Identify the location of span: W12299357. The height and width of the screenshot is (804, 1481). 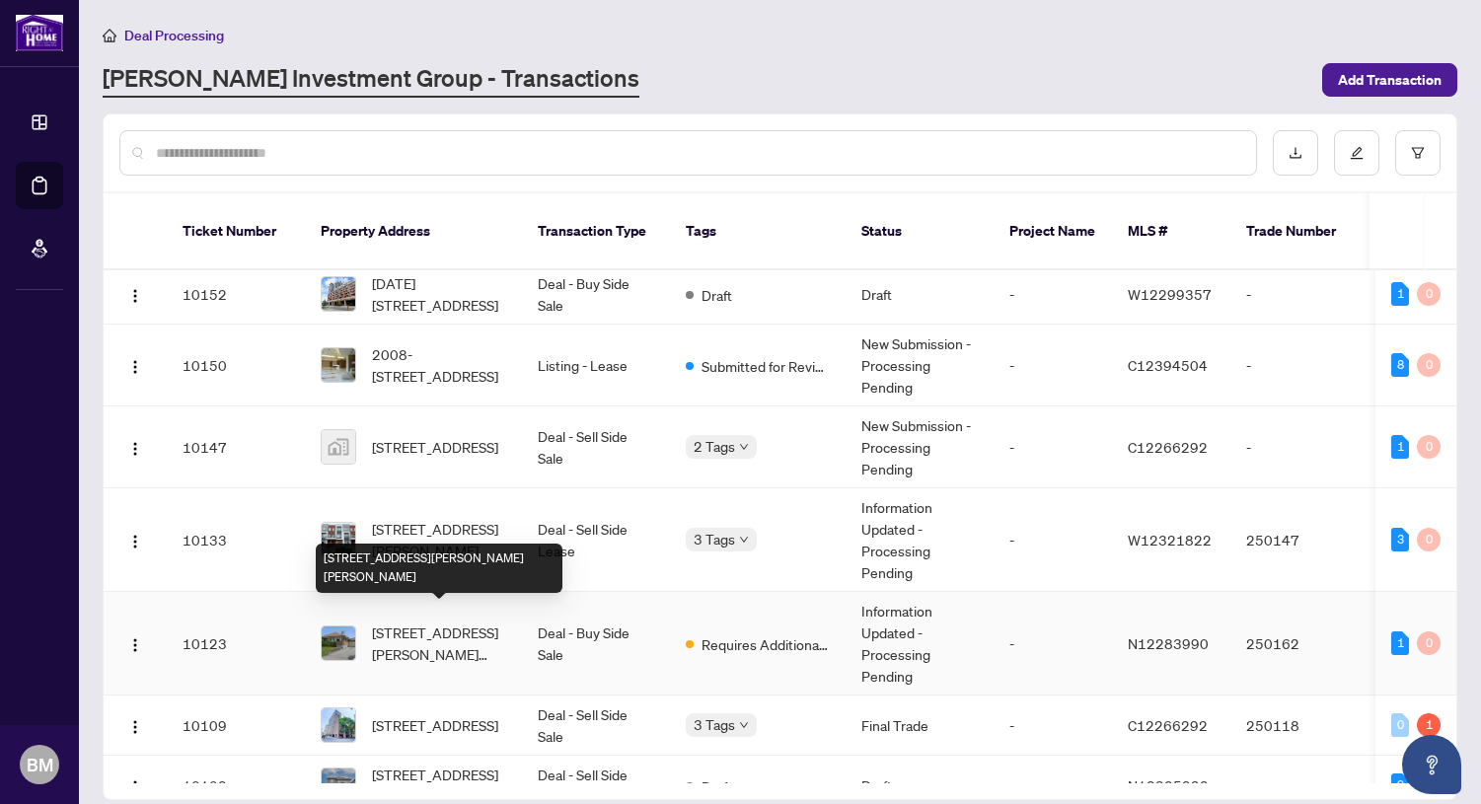
(1169, 294).